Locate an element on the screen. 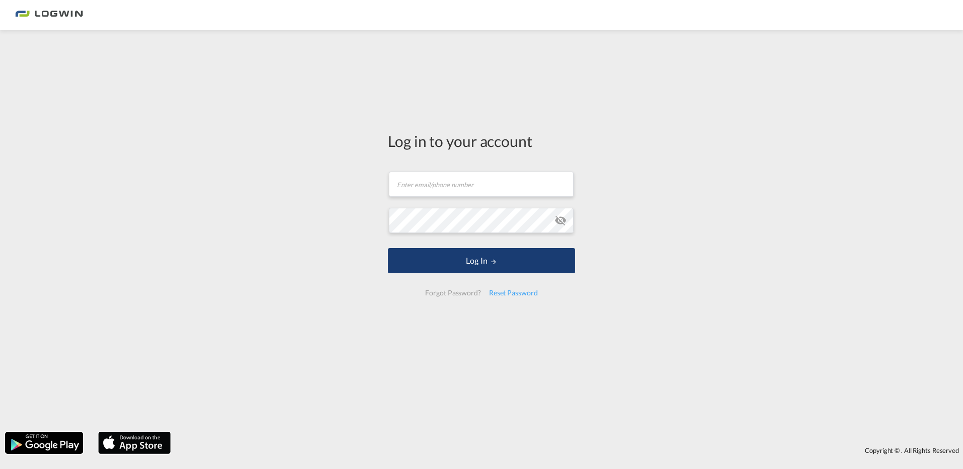 This screenshot has width=963, height=469. img: google.png is located at coordinates (44, 443).